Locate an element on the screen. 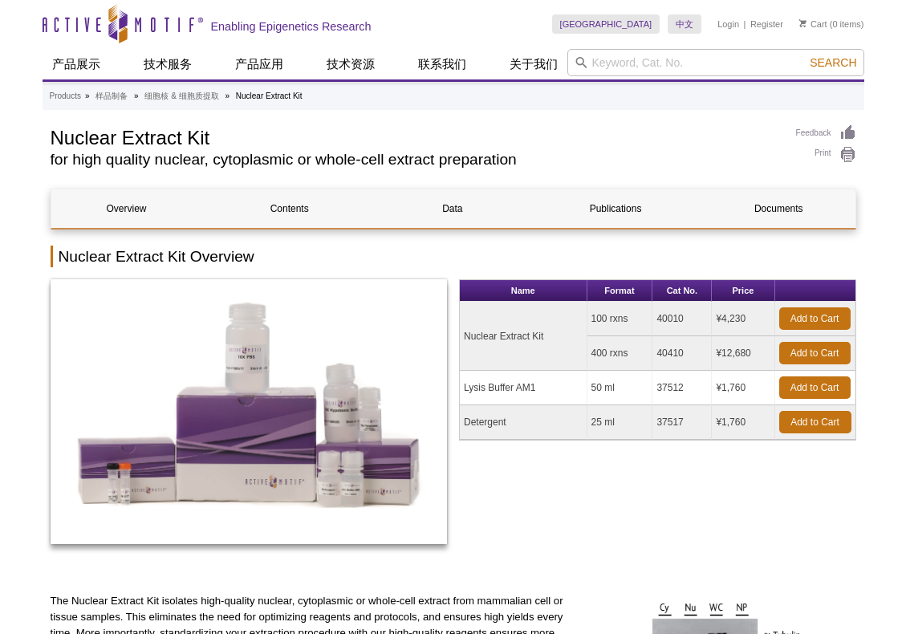 This screenshot has width=906, height=634. a: 产品展示 is located at coordinates (76, 64).